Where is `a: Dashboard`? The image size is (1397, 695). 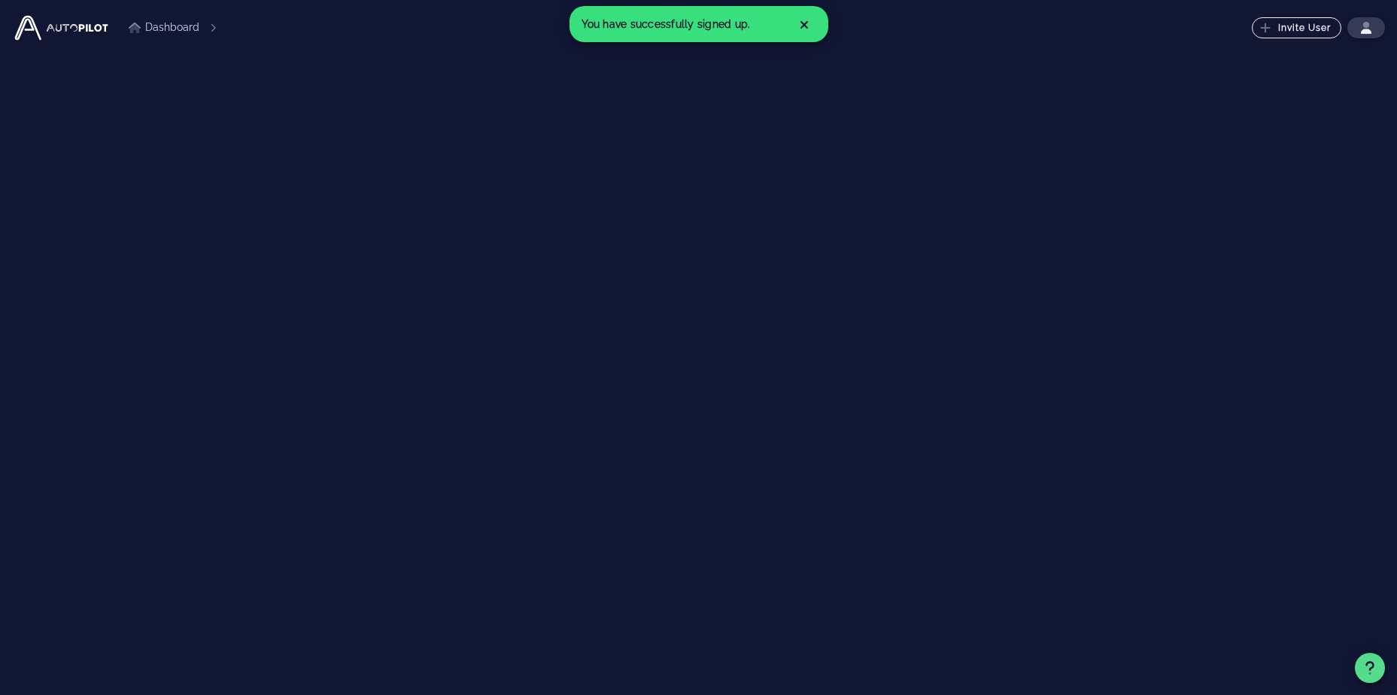
a: Dashboard is located at coordinates (164, 27).